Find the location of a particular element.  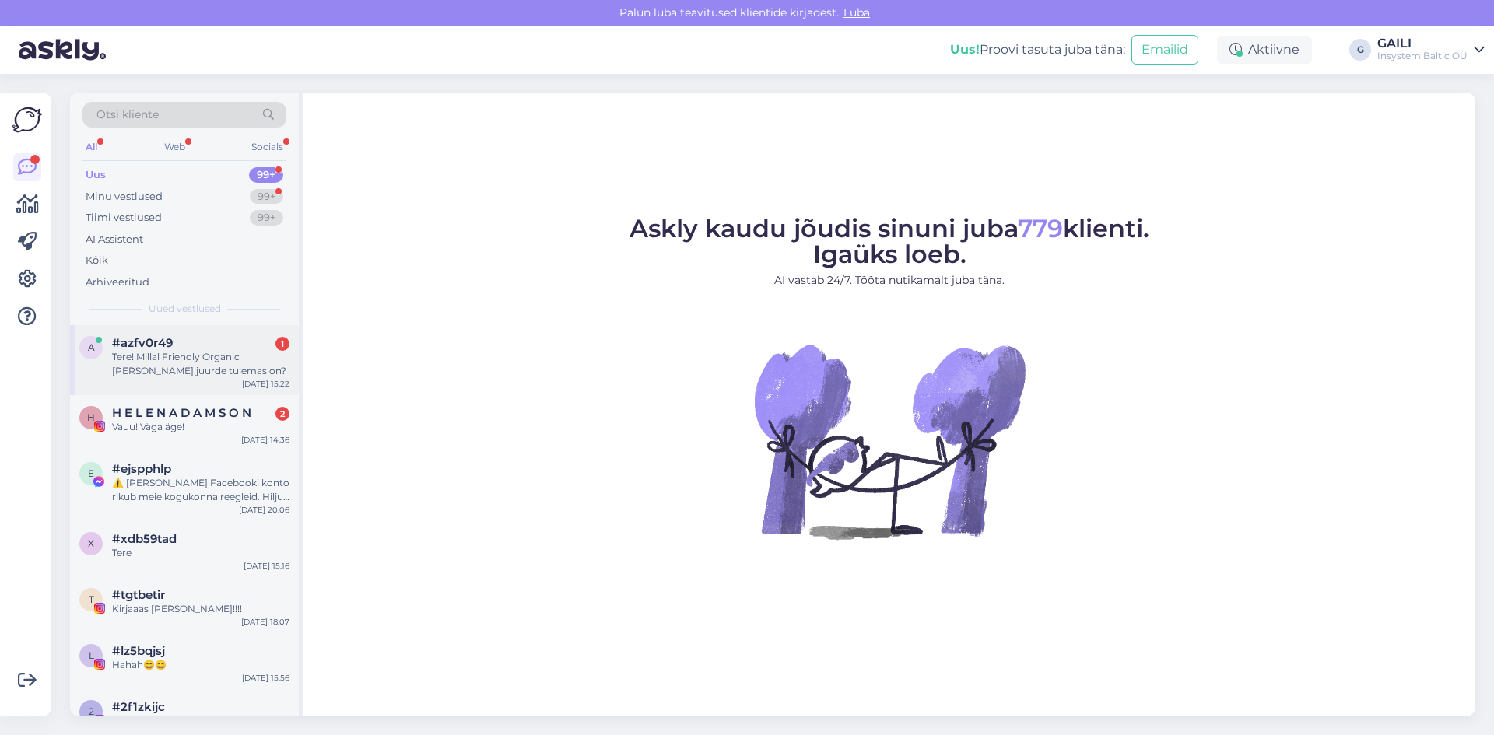

span: l is located at coordinates (91, 655).